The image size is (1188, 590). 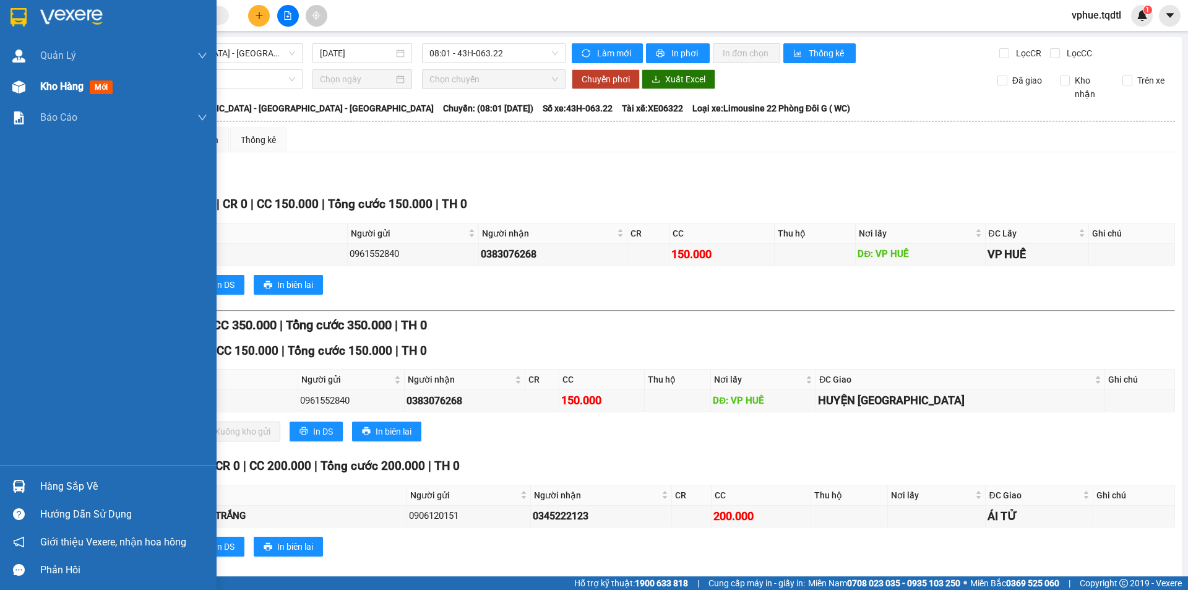 I want to click on span: Cung cấp máy in - giấy in:, so click(x=757, y=583).